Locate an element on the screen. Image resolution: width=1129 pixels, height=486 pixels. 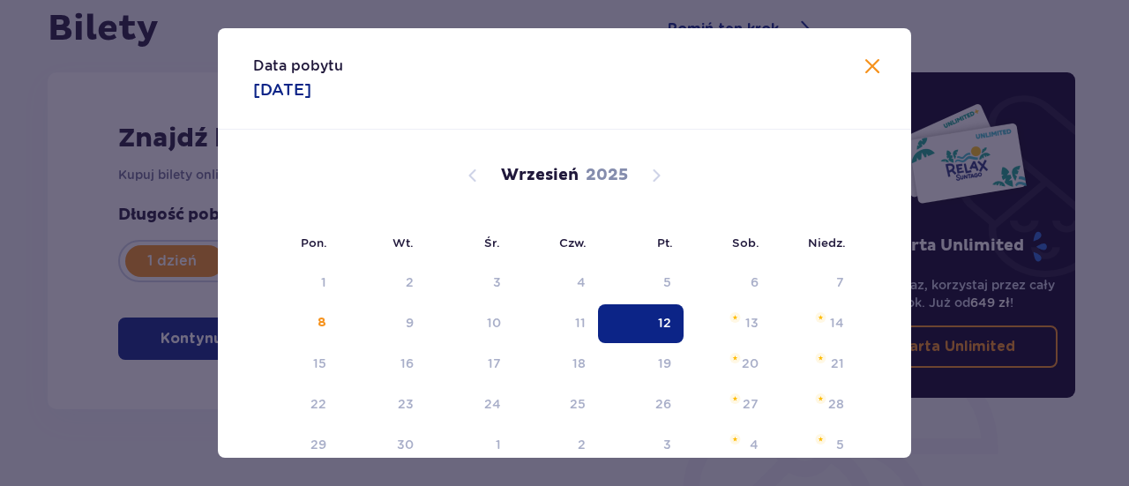
td: Selected. piątek, 12 września 2025 is located at coordinates (641, 324).